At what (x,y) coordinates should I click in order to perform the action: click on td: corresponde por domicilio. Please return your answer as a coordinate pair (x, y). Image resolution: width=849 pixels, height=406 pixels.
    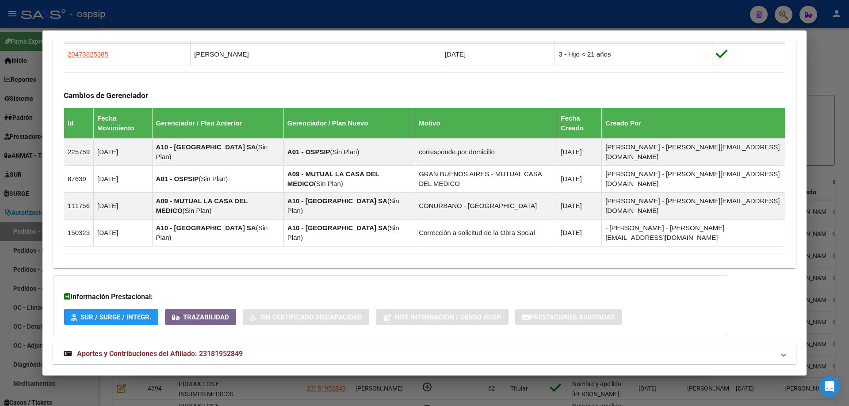
    Looking at the image, I should click on (486, 152).